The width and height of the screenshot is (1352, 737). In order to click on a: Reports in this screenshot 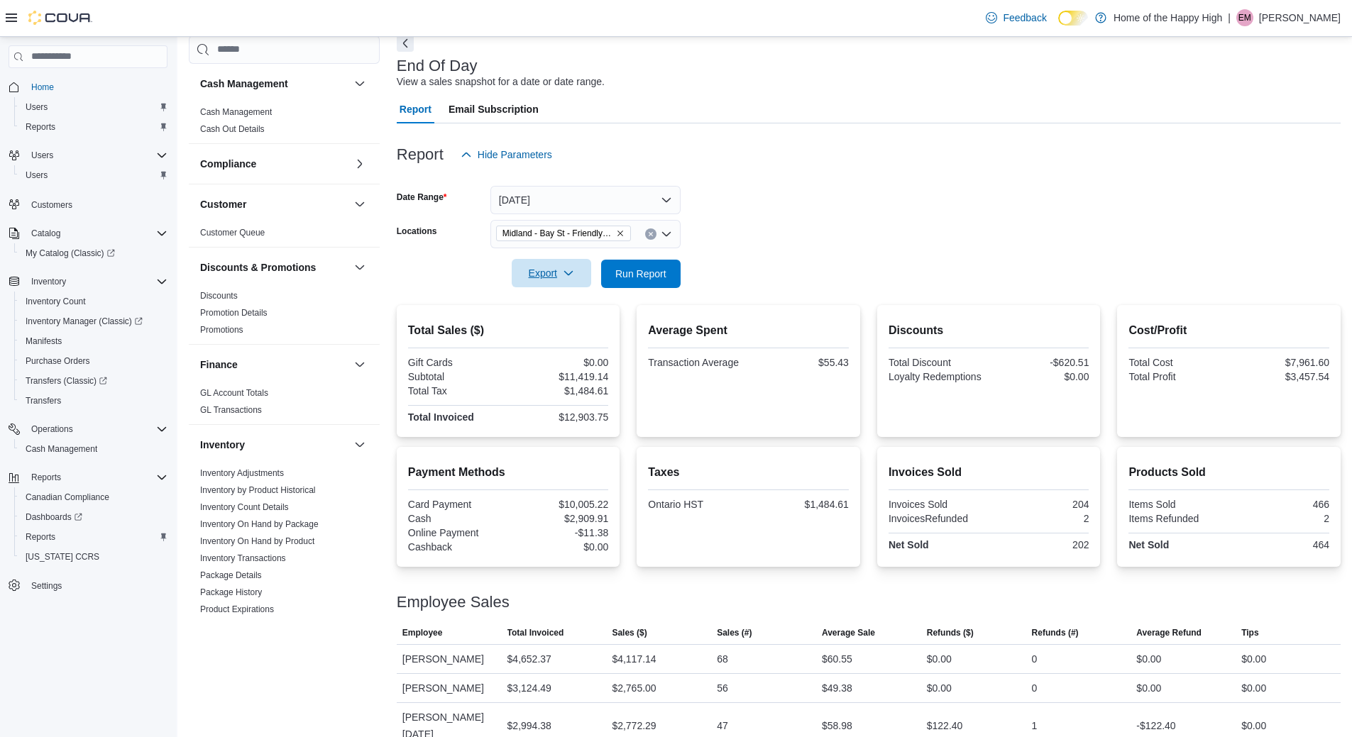, I will do `click(40, 127)`.